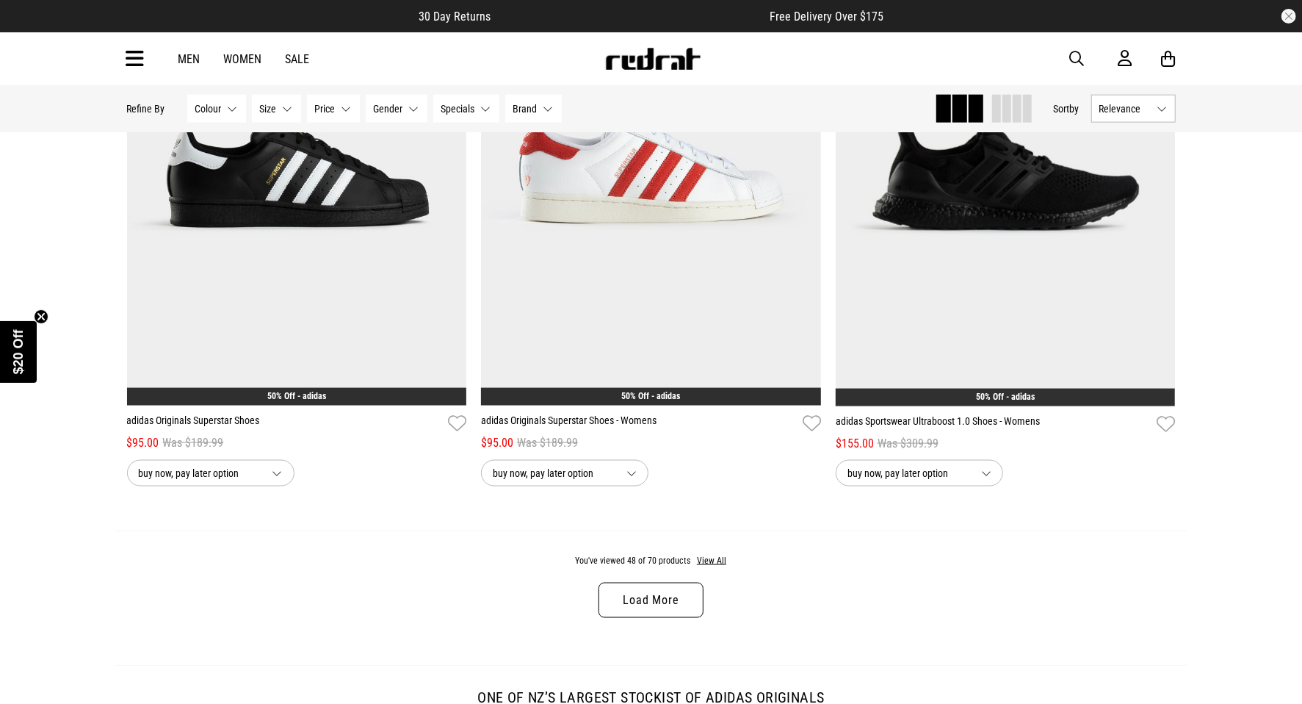 This screenshot has height=704, width=1302. Describe the element at coordinates (458, 109) in the screenshot. I see `span: Specials` at that location.